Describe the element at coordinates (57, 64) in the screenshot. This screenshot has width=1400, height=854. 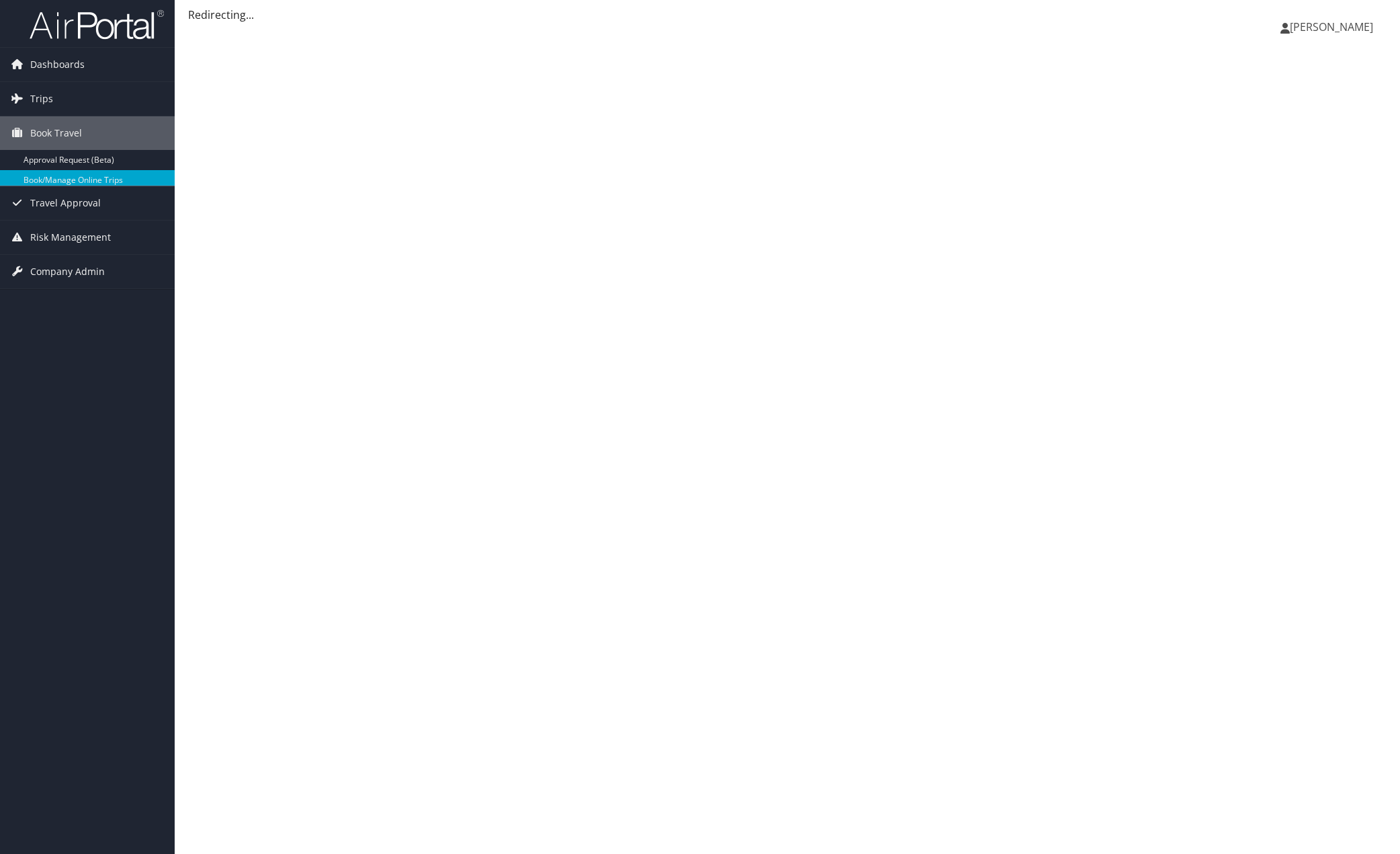
I see `span: Dashboards` at that location.